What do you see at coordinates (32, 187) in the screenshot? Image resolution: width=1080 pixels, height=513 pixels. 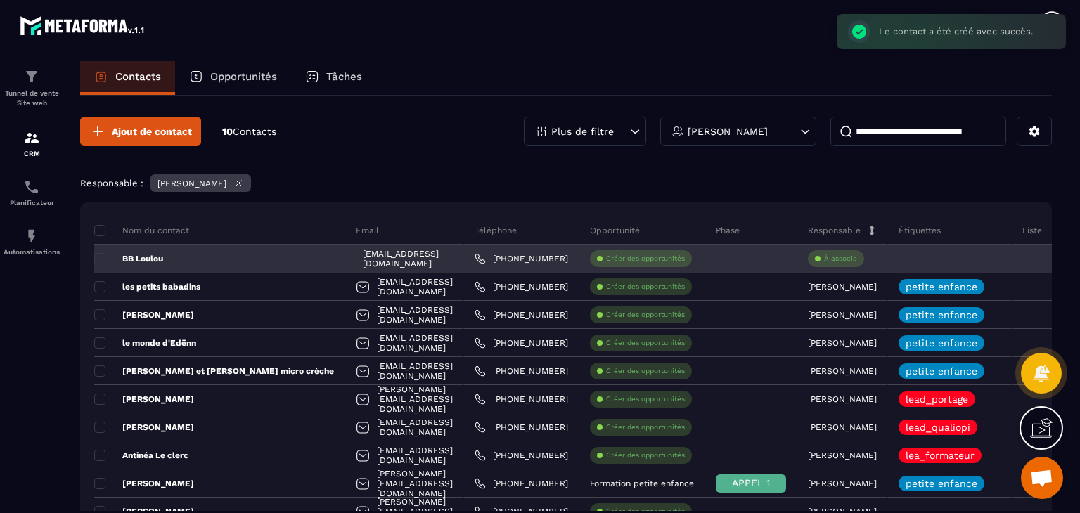 I see `img: scheduler` at bounding box center [32, 187].